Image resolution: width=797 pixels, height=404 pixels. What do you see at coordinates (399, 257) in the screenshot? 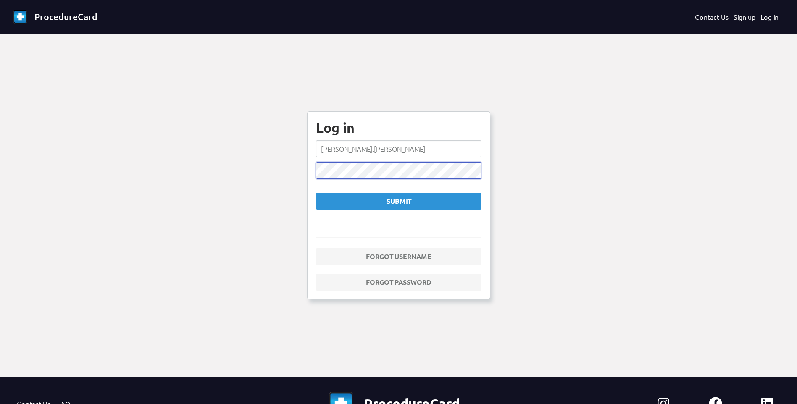
I see `div: Forgot username` at bounding box center [399, 257].